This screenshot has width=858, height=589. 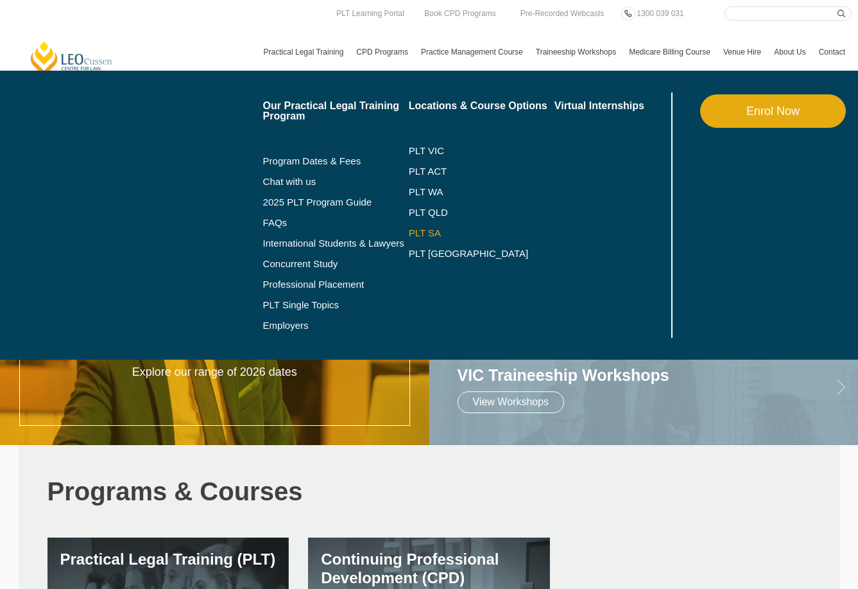 What do you see at coordinates (460, 13) in the screenshot?
I see `a: Book CPD Programs` at bounding box center [460, 13].